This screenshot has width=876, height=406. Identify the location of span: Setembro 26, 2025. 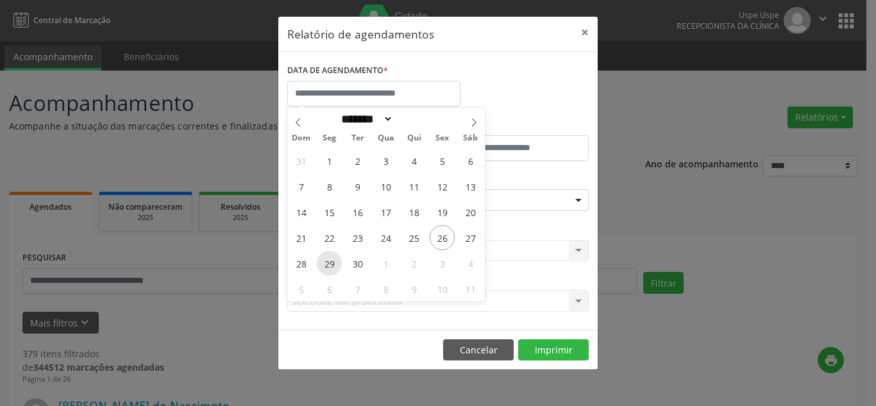
(442, 237).